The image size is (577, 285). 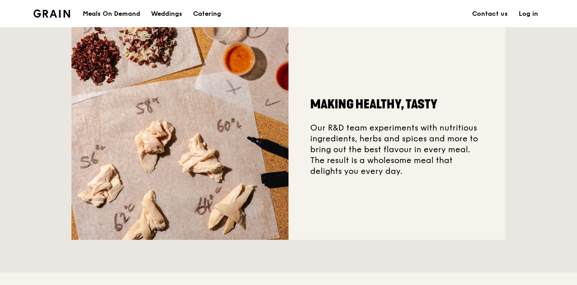 I want to click on div: Meals On Demand, so click(x=111, y=14).